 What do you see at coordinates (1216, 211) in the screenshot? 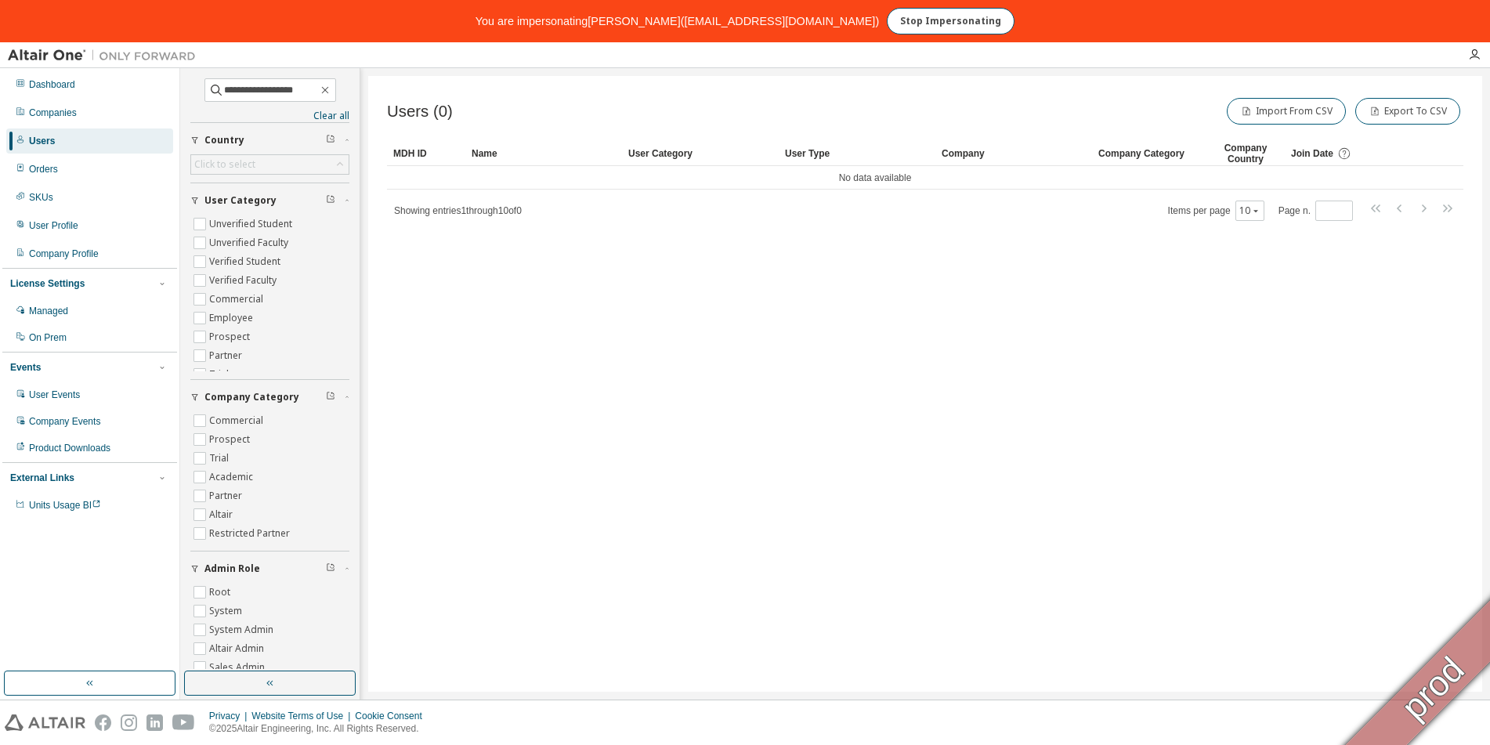
I see `span: Items per page` at bounding box center [1216, 211].